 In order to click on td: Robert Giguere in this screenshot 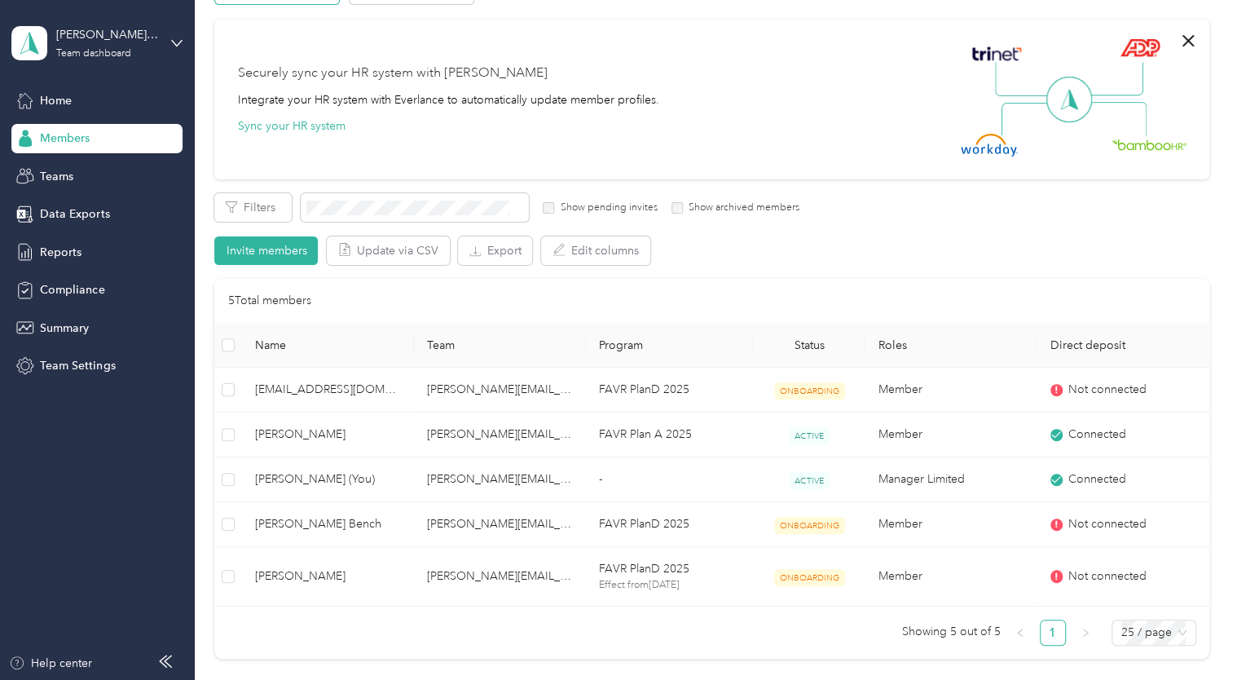, I will do `click(328, 576)`.